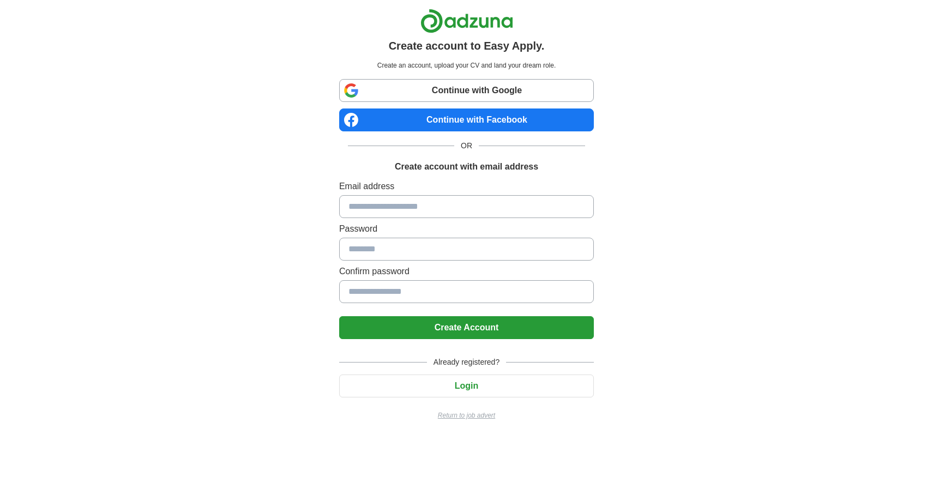  What do you see at coordinates (466, 386) in the screenshot?
I see `button: Login` at bounding box center [466, 386].